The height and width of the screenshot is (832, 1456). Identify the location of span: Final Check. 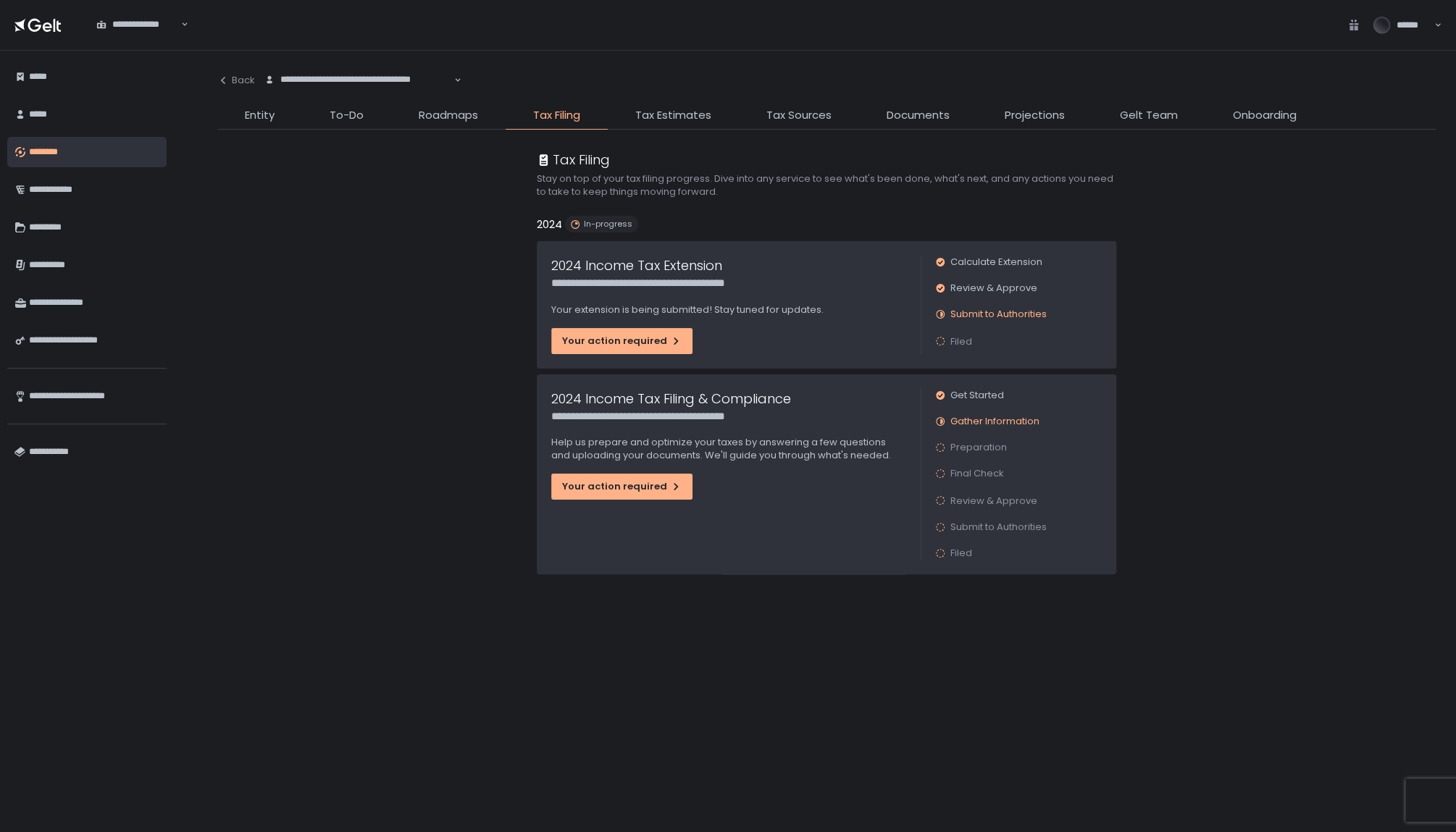
(977, 474).